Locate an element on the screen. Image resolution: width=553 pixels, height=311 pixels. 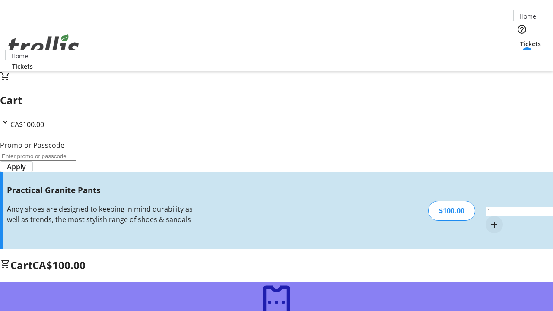
button: Help is located at coordinates (521, 29).